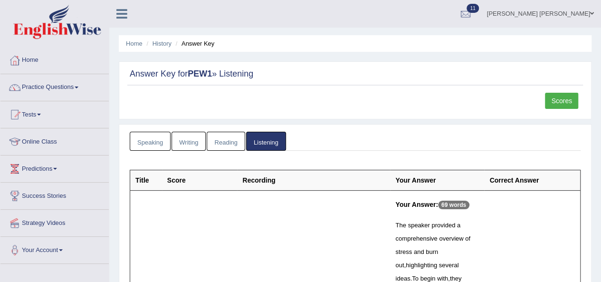 The image size is (601, 282). Describe the element at coordinates (55, 221) in the screenshot. I see `a: Strategy Videos` at that location.